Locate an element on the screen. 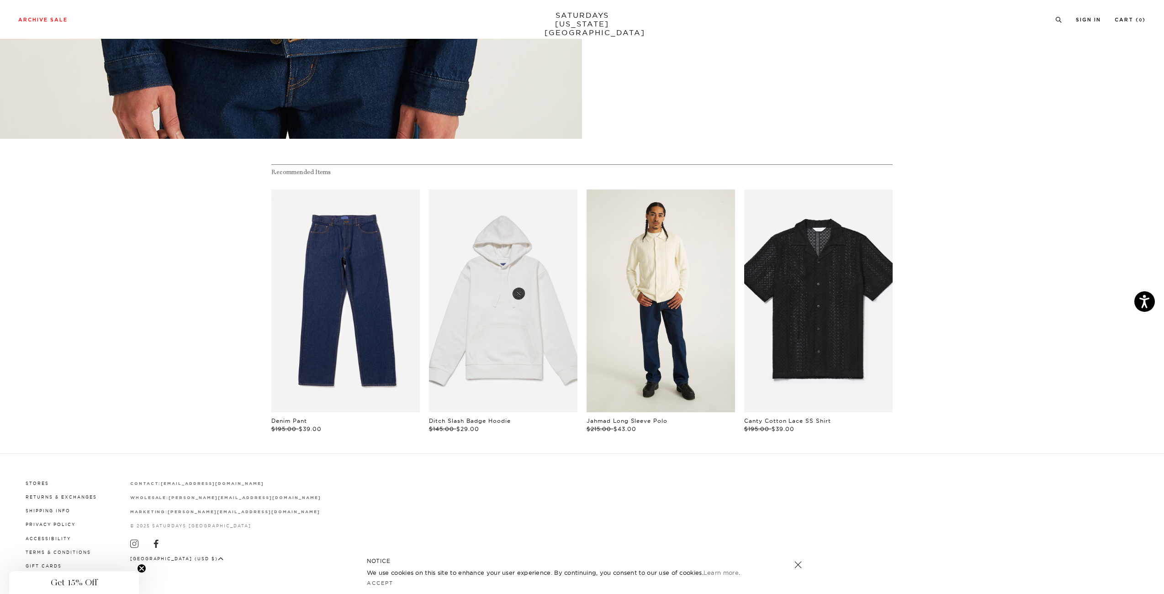 Image resolution: width=1164 pixels, height=594 pixels. strong: contact: is located at coordinates (146, 484).